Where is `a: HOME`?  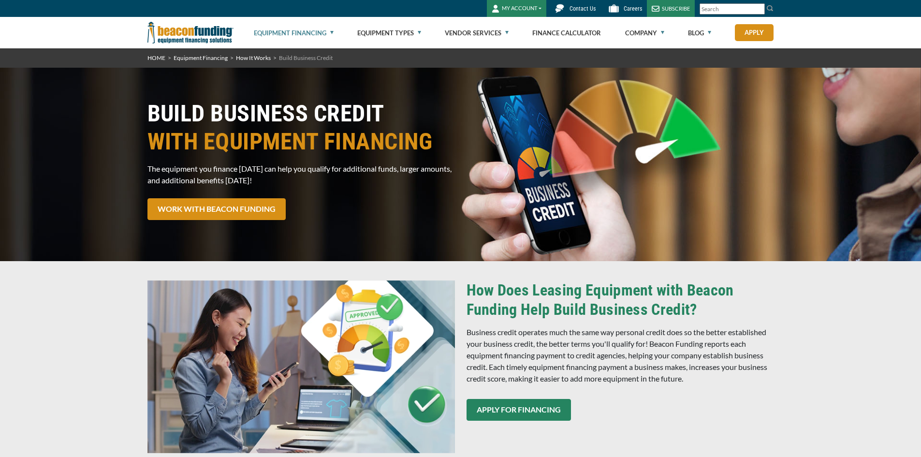
a: HOME is located at coordinates (156, 58).